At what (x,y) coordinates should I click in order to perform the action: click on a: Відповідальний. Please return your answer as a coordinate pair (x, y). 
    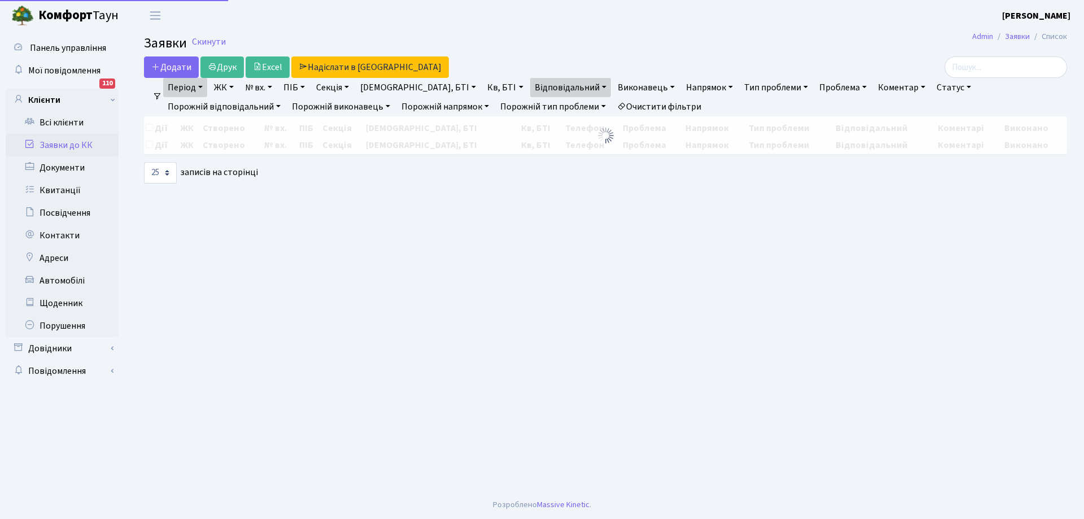
    Looking at the image, I should click on (570, 88).